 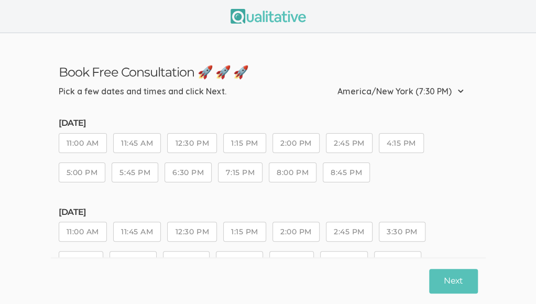 I want to click on div: Pick a few dates and times and click Next., so click(x=142, y=91).